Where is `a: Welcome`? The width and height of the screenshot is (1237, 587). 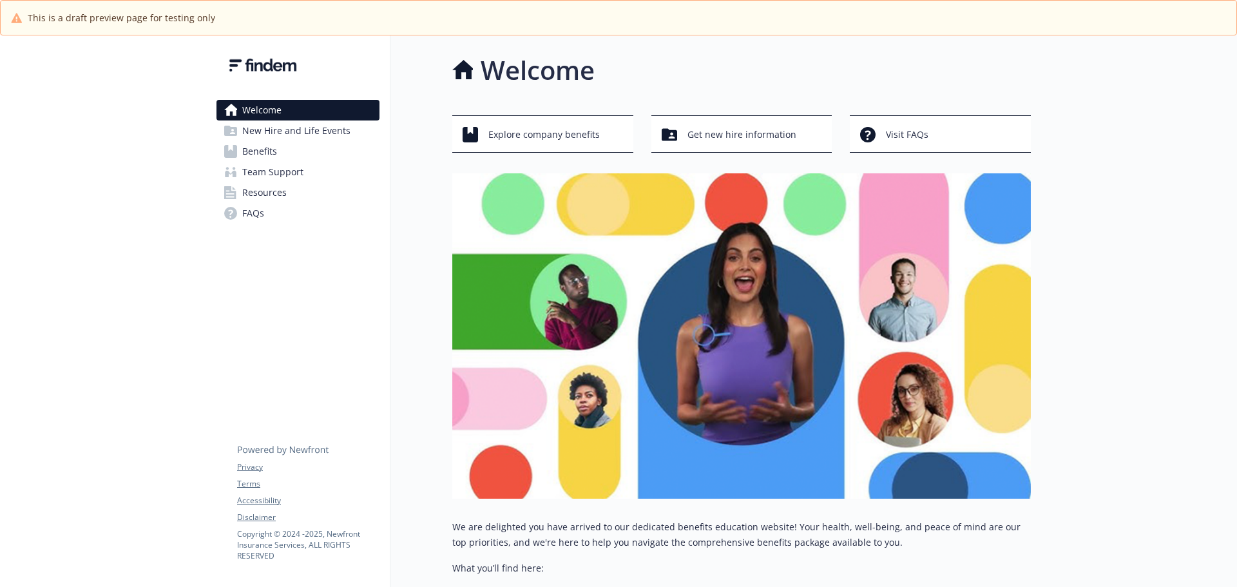
a: Welcome is located at coordinates (298, 110).